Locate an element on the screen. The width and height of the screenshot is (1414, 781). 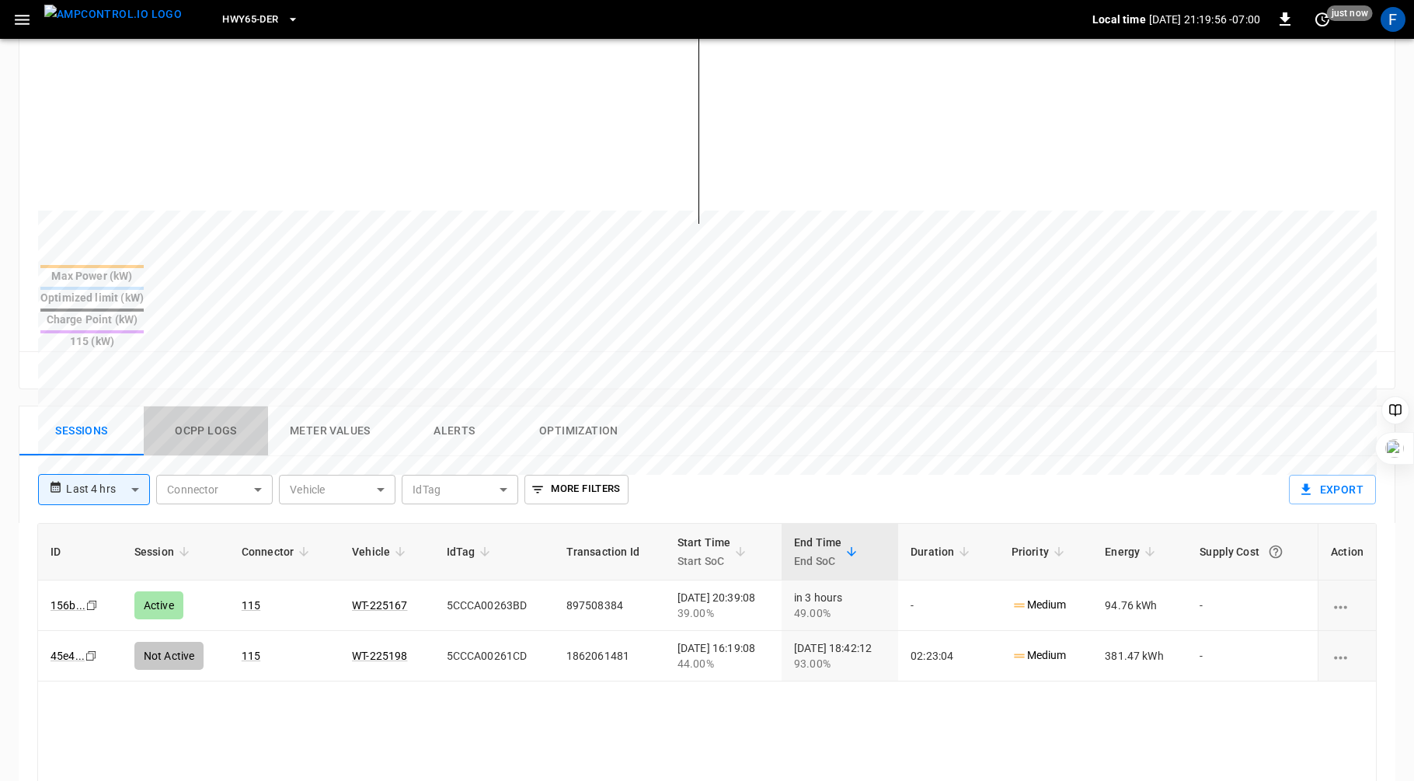
button: Sessions is located at coordinates (82, 431).